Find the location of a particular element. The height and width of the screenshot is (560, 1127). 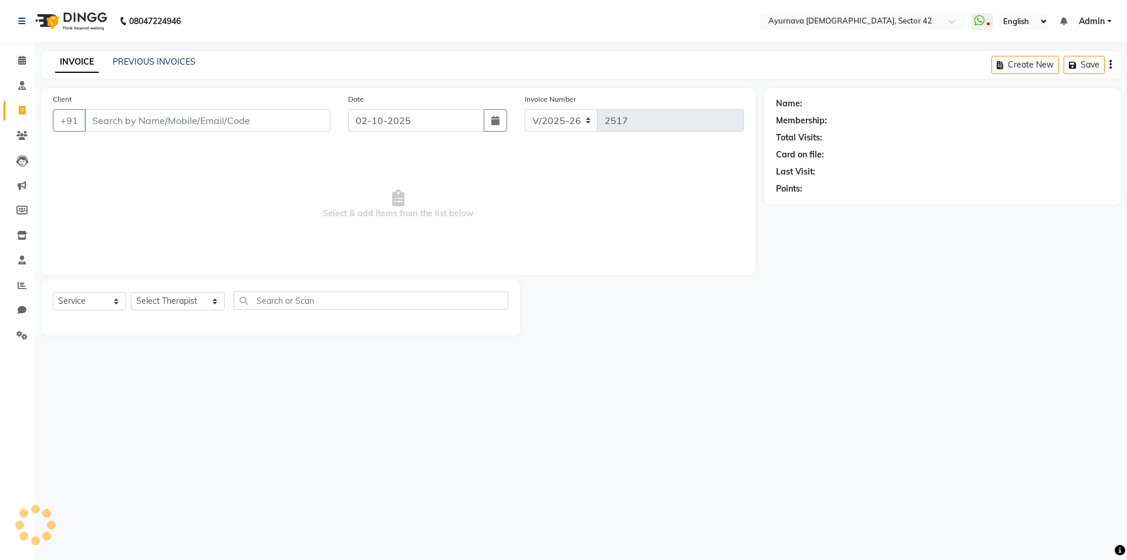

span: Admin is located at coordinates (1092, 21).